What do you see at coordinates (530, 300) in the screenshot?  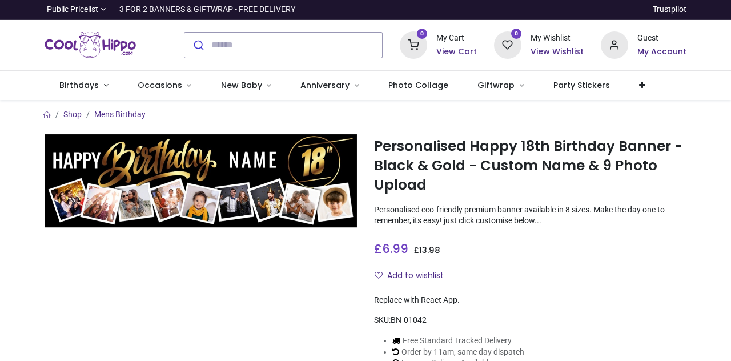 I see `div: Replace with React App.` at bounding box center [530, 300].